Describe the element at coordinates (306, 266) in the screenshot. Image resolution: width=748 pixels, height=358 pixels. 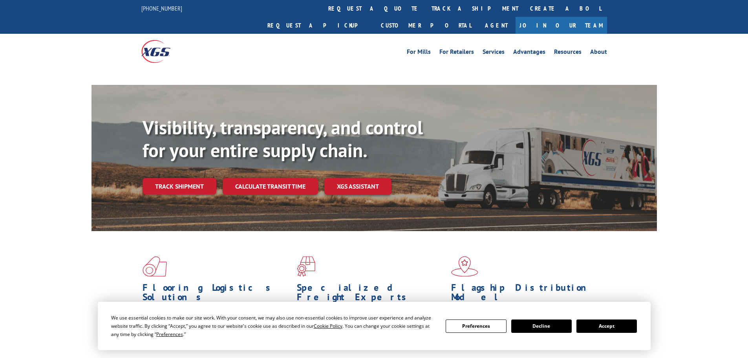
I see `img: xgs-icon-focused-on-flooring-red` at that location.